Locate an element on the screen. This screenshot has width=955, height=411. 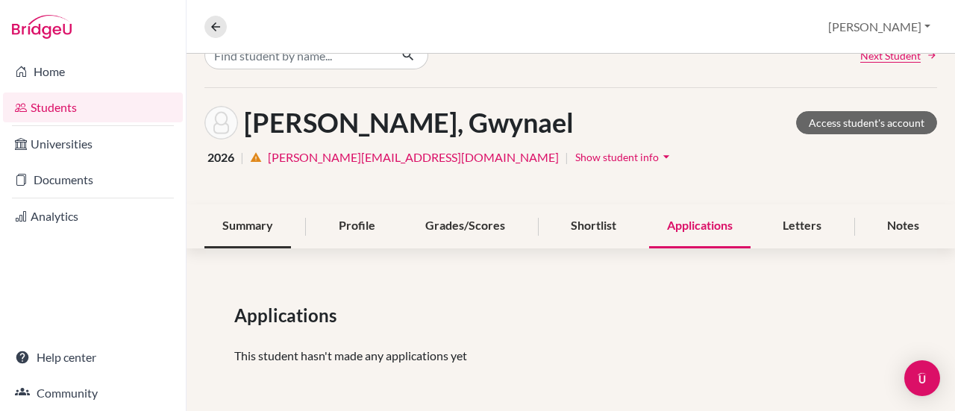
div: Grades/Scores is located at coordinates (465, 226).